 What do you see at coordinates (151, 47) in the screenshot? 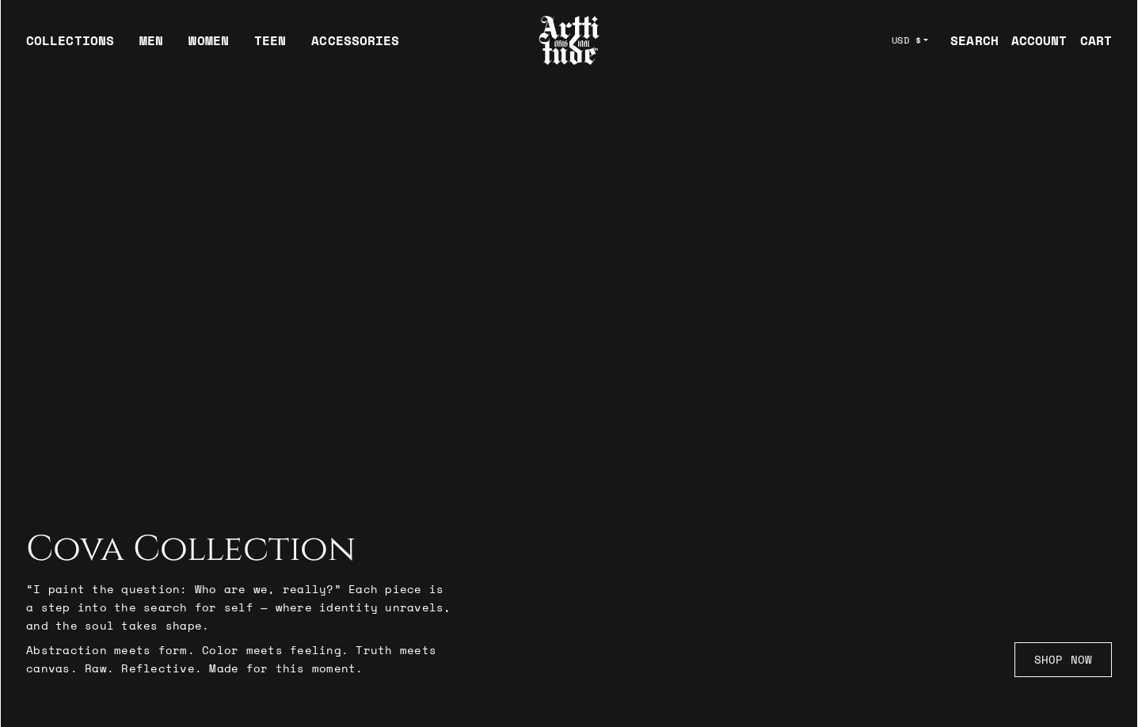
I see `a: MEN` at bounding box center [151, 47].